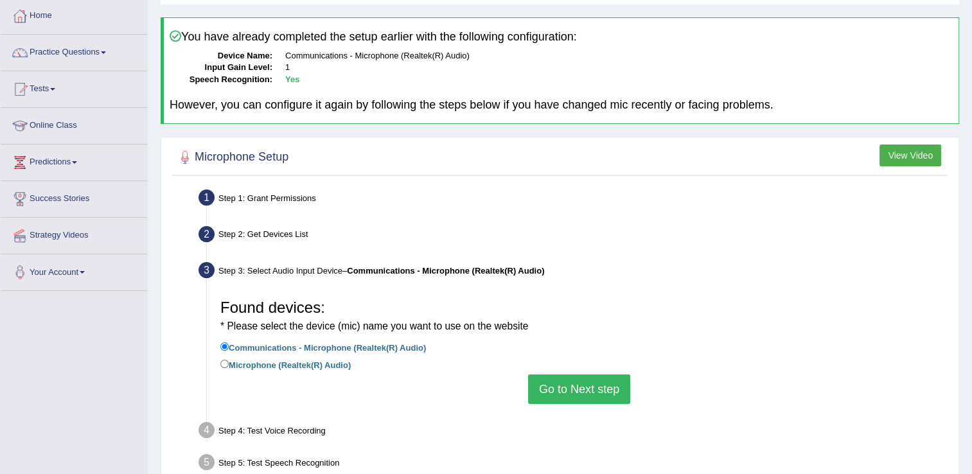 The height and width of the screenshot is (474, 972). I want to click on div: Step 3: Select Audio Input Device, so click(572, 272).